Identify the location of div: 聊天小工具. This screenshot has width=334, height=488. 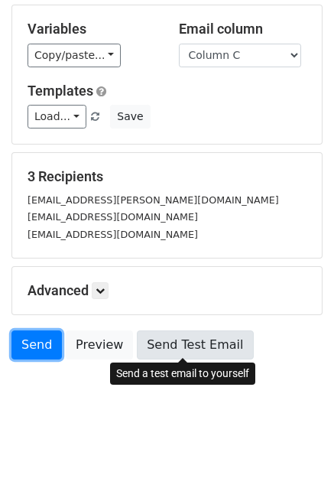
(296, 451).